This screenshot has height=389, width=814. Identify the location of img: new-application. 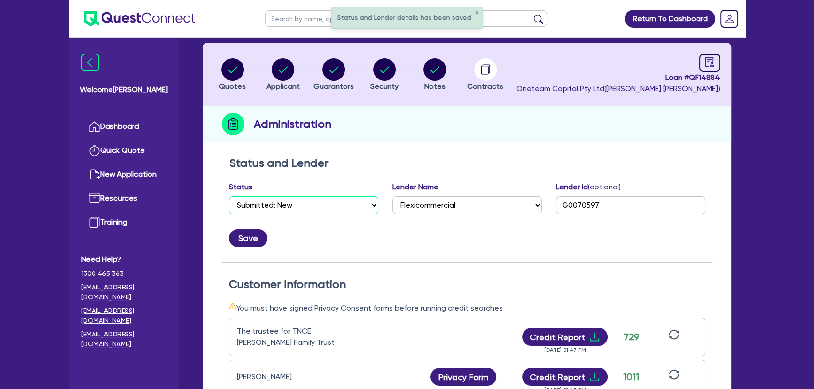
(94, 174).